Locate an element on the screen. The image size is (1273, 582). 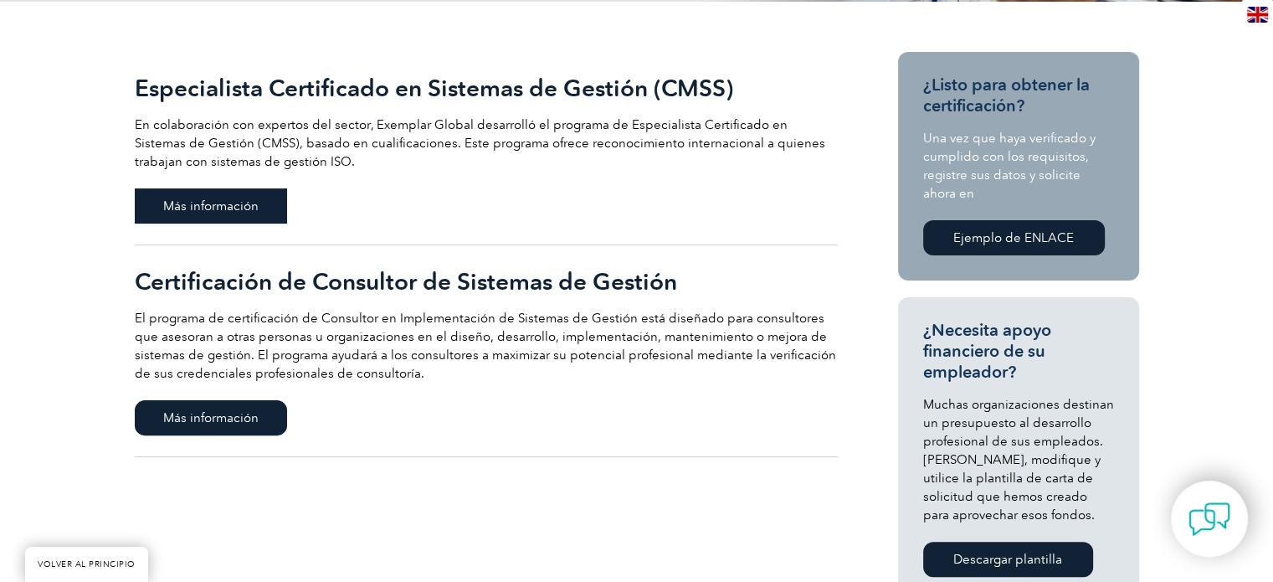
a: Certificación de Consultor de Sistemas de Gestión El programa de certificación de Consultor en Im... is located at coordinates (486, 351).